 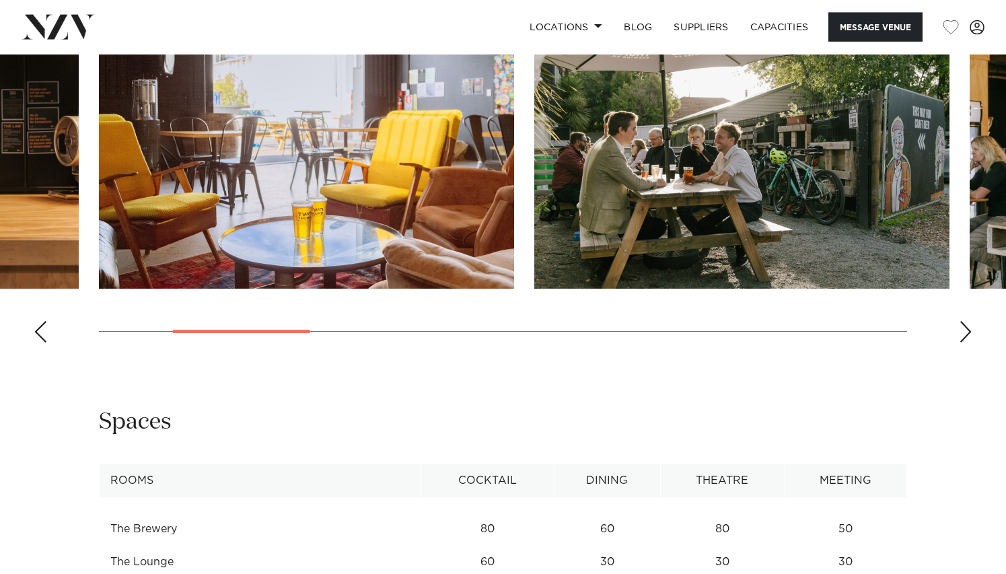 What do you see at coordinates (845, 481) in the screenshot?
I see `th: Meeting` at bounding box center [845, 481].